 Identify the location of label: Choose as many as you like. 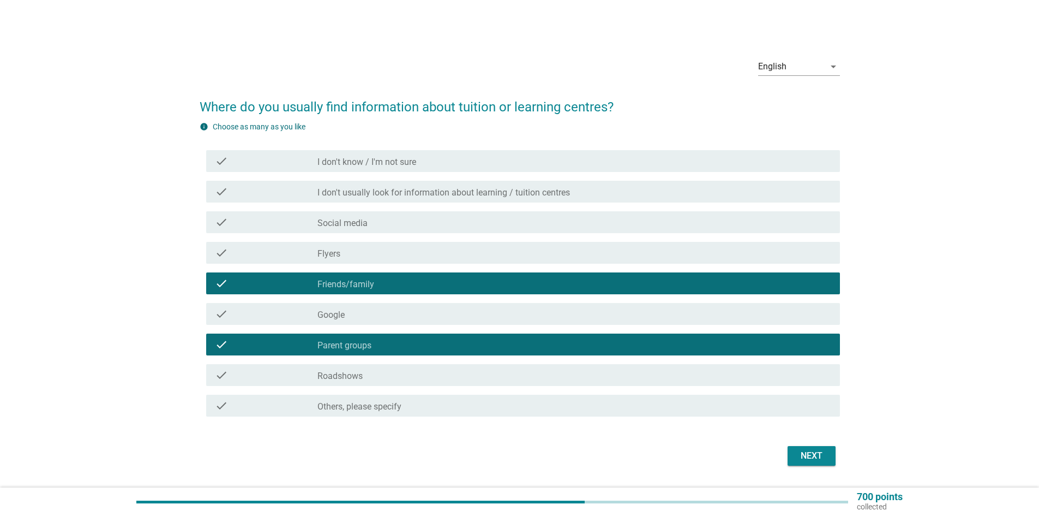
(259, 127).